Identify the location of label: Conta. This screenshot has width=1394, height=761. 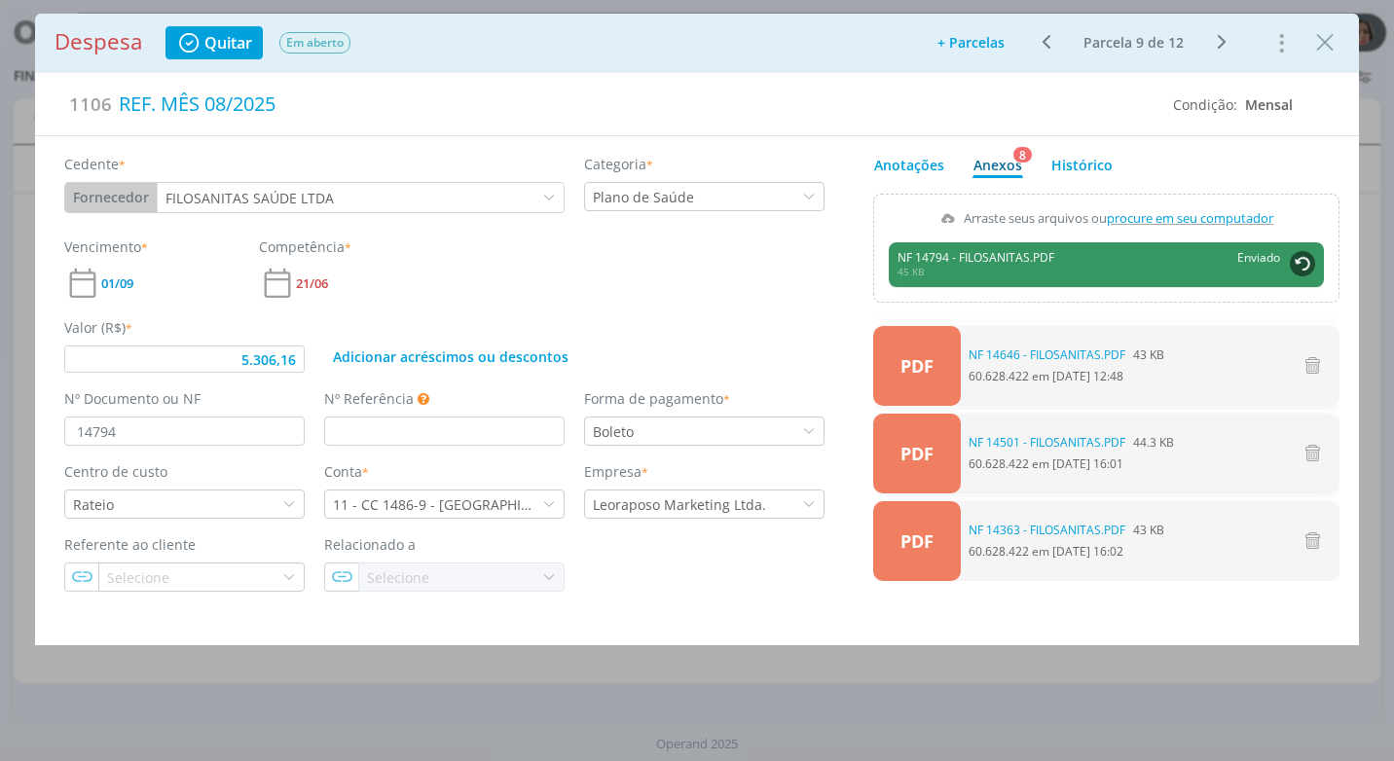
(347, 471).